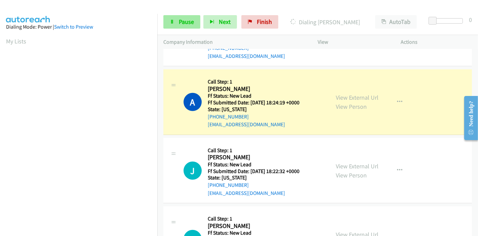  Describe the element at coordinates (12, 23) in the screenshot. I see `div: Need help?` at that location.